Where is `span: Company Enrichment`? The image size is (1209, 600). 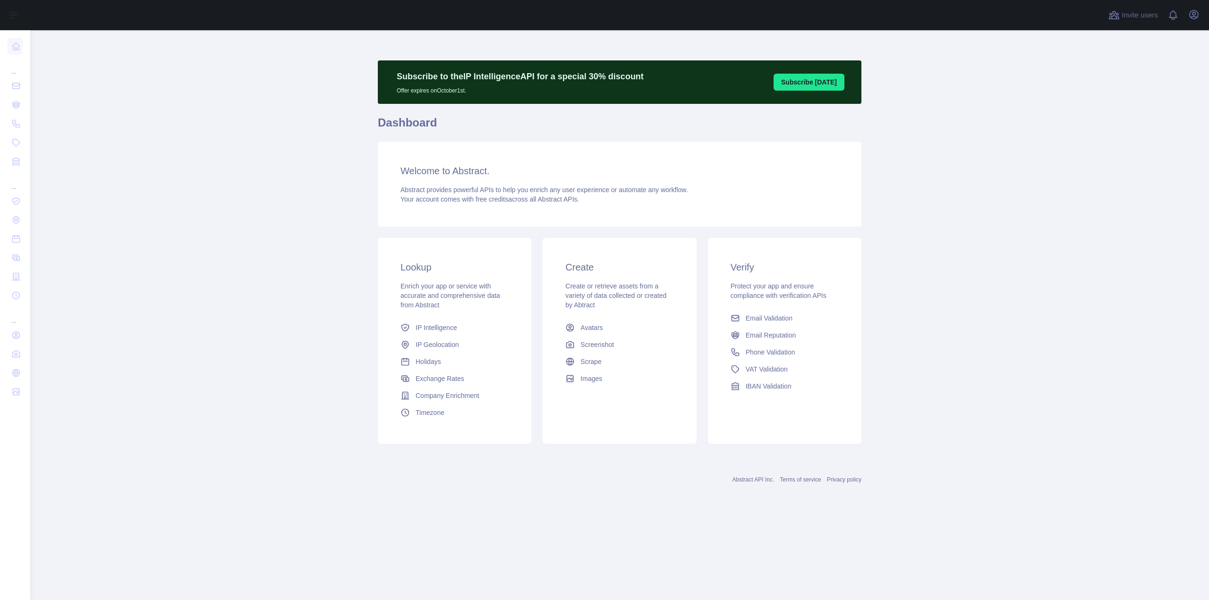
span: Company Enrichment is located at coordinates (447, 396).